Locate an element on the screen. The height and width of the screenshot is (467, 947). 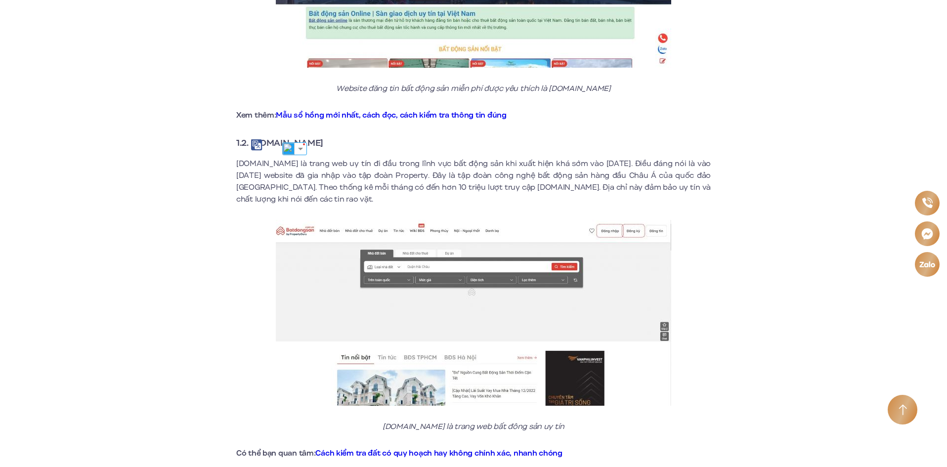
img: Arrow icon is located at coordinates (903, 410).